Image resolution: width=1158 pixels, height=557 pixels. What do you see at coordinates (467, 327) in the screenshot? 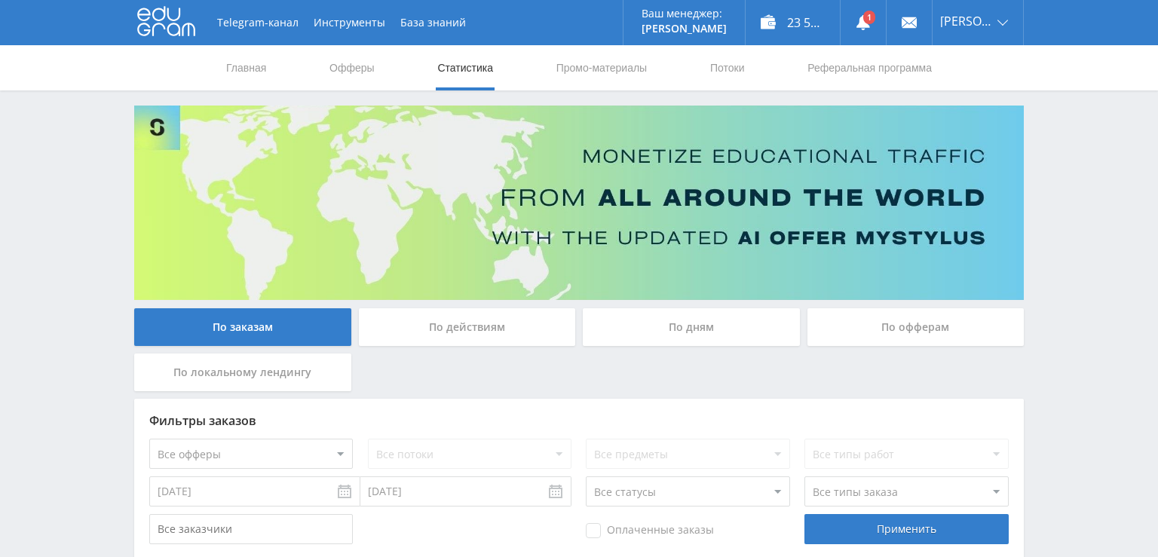
I see `div: По действиям` at bounding box center [467, 327].